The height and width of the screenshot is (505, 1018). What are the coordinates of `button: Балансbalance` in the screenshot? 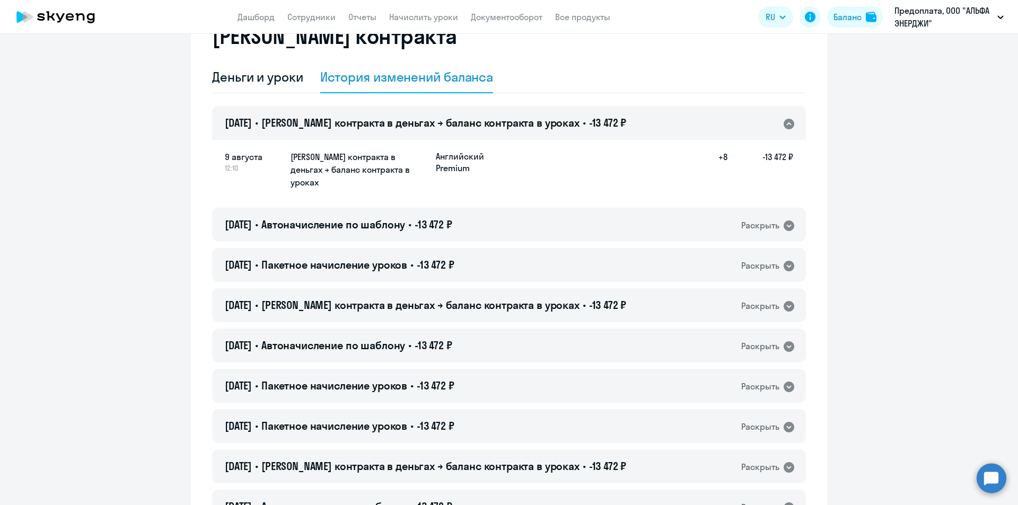 It's located at (855, 17).